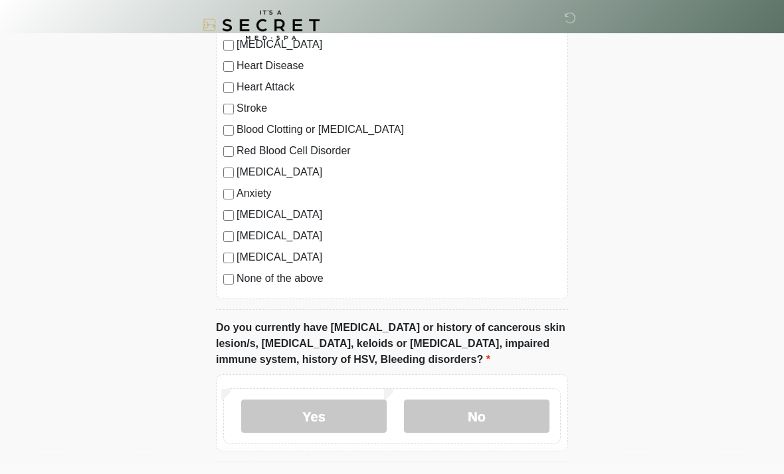 Image resolution: width=784 pixels, height=474 pixels. What do you see at coordinates (399, 108) in the screenshot?
I see `label: Stroke` at bounding box center [399, 108].